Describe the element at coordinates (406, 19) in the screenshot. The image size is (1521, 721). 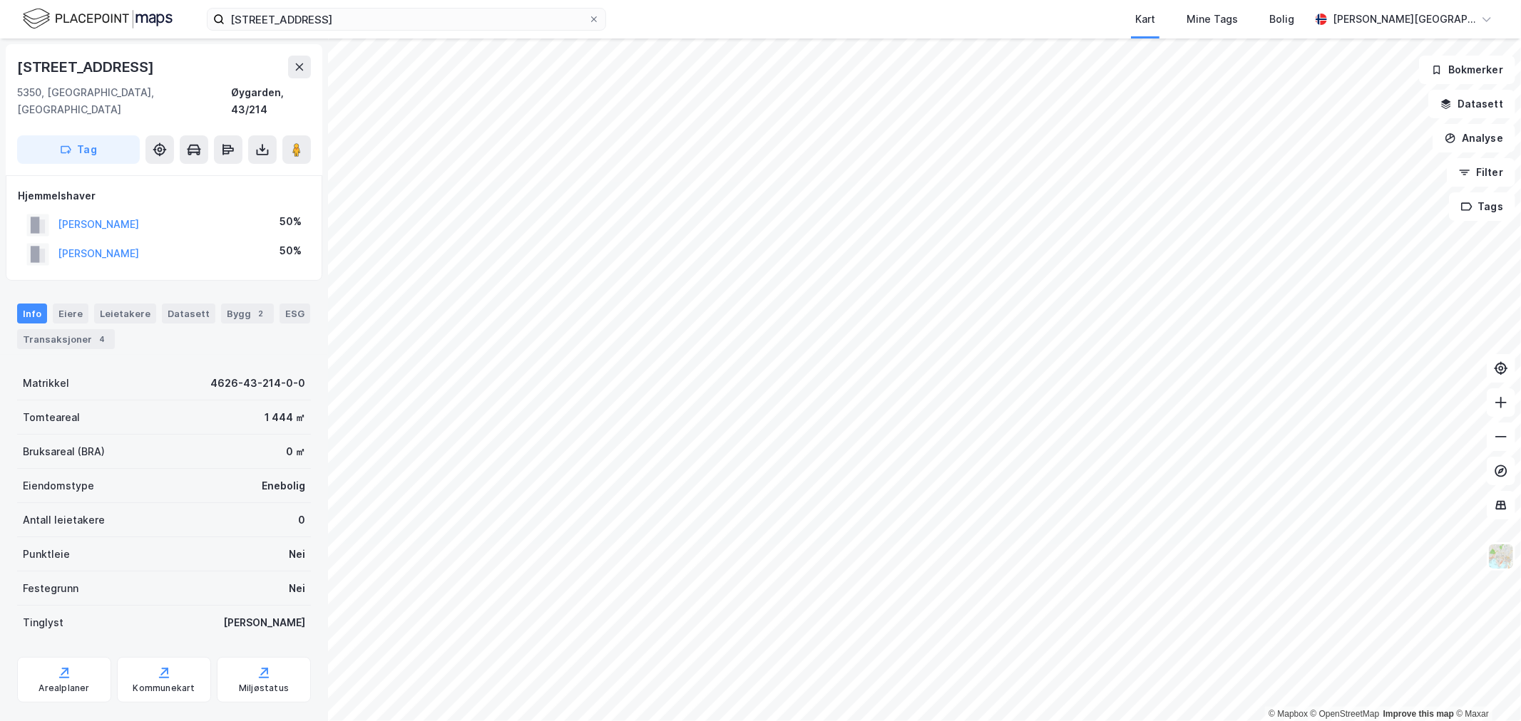
I see `input: Søk på adresse, matrikkel, gårdeiere, leietakere eller personer` at that location.